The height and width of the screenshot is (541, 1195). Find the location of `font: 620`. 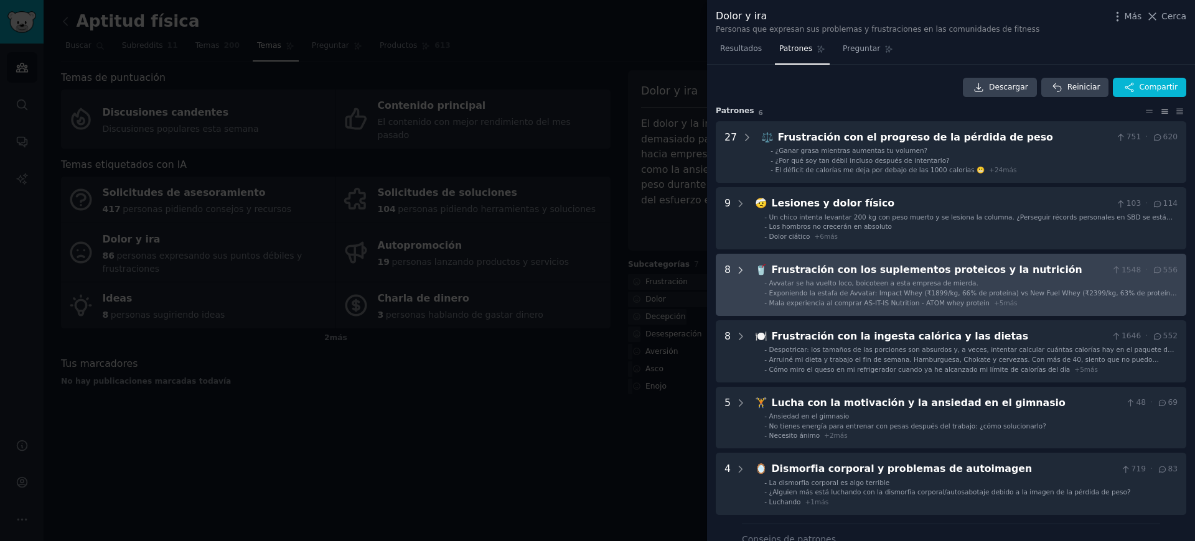

font: 620 is located at coordinates (1170, 137).